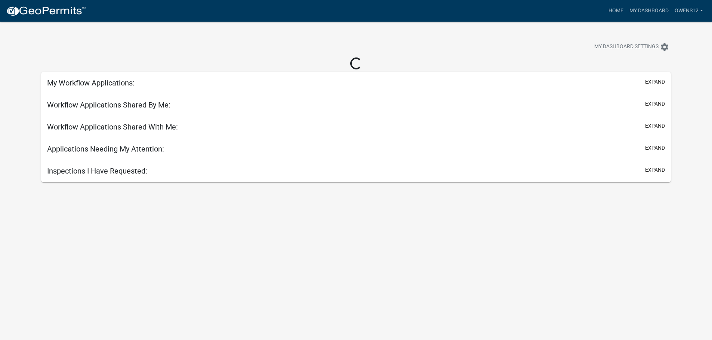 This screenshot has height=340, width=712. I want to click on h5: My Workflow Applications:, so click(91, 83).